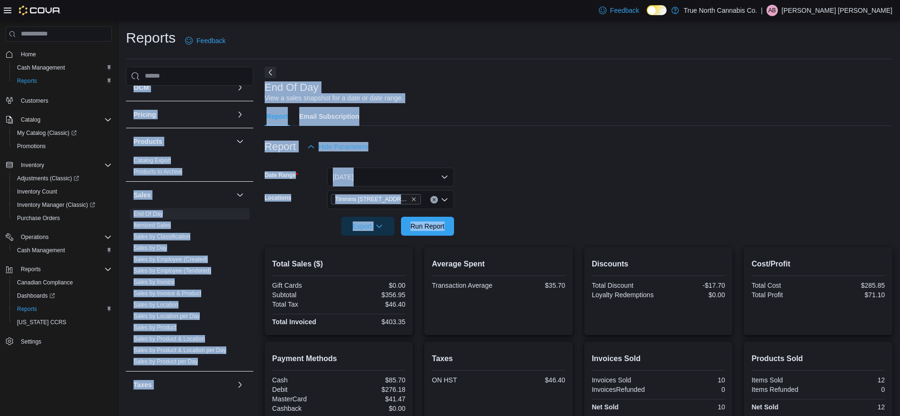 The image size is (900, 416). Describe the element at coordinates (162, 237) in the screenshot. I see `span: Sales by Classification` at that location.